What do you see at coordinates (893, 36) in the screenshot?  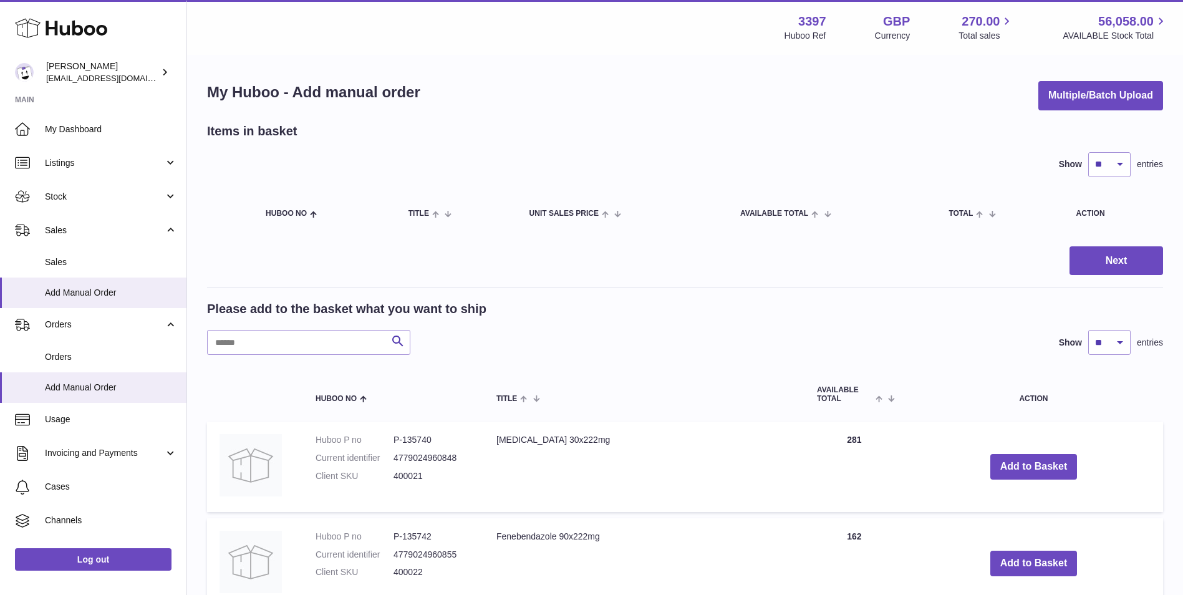 I see `div: Currency` at bounding box center [893, 36].